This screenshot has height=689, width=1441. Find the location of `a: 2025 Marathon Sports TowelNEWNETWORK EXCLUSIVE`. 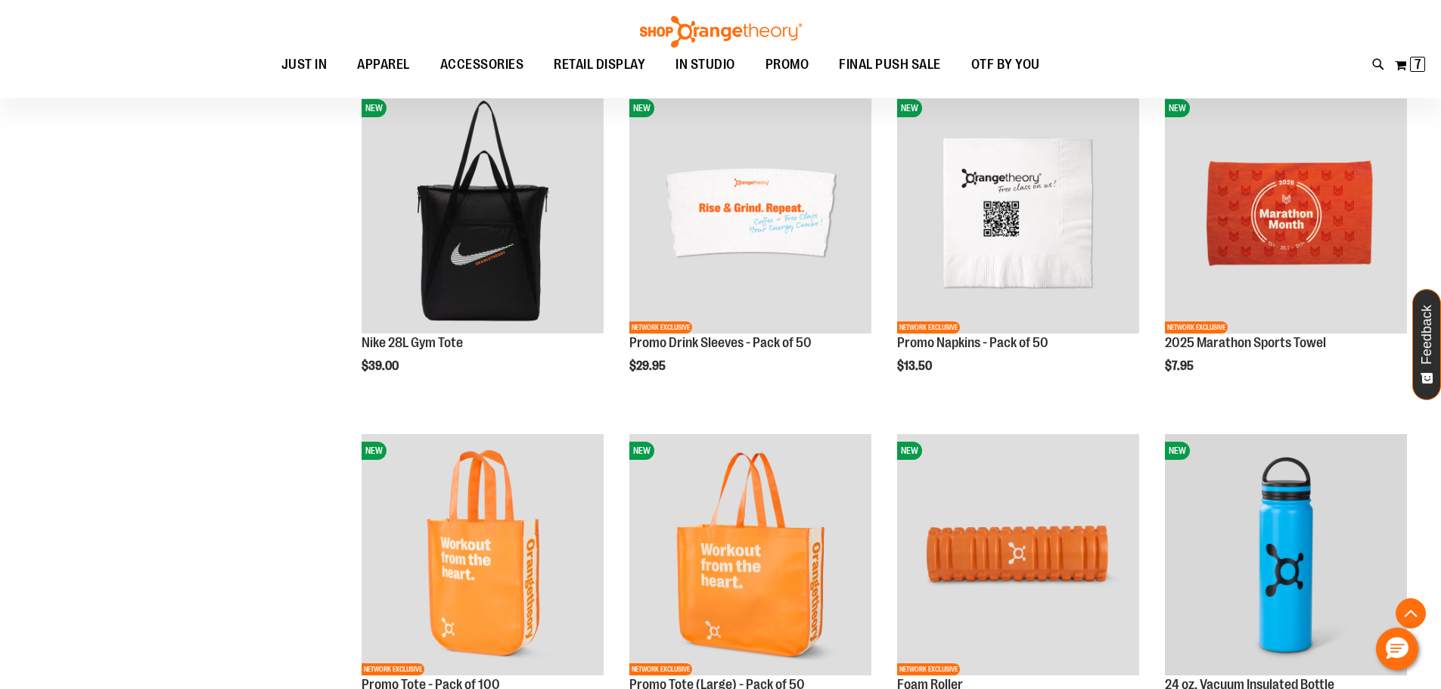

a: 2025 Marathon Sports TowelNEWNETWORK EXCLUSIVE is located at coordinates (1286, 213).